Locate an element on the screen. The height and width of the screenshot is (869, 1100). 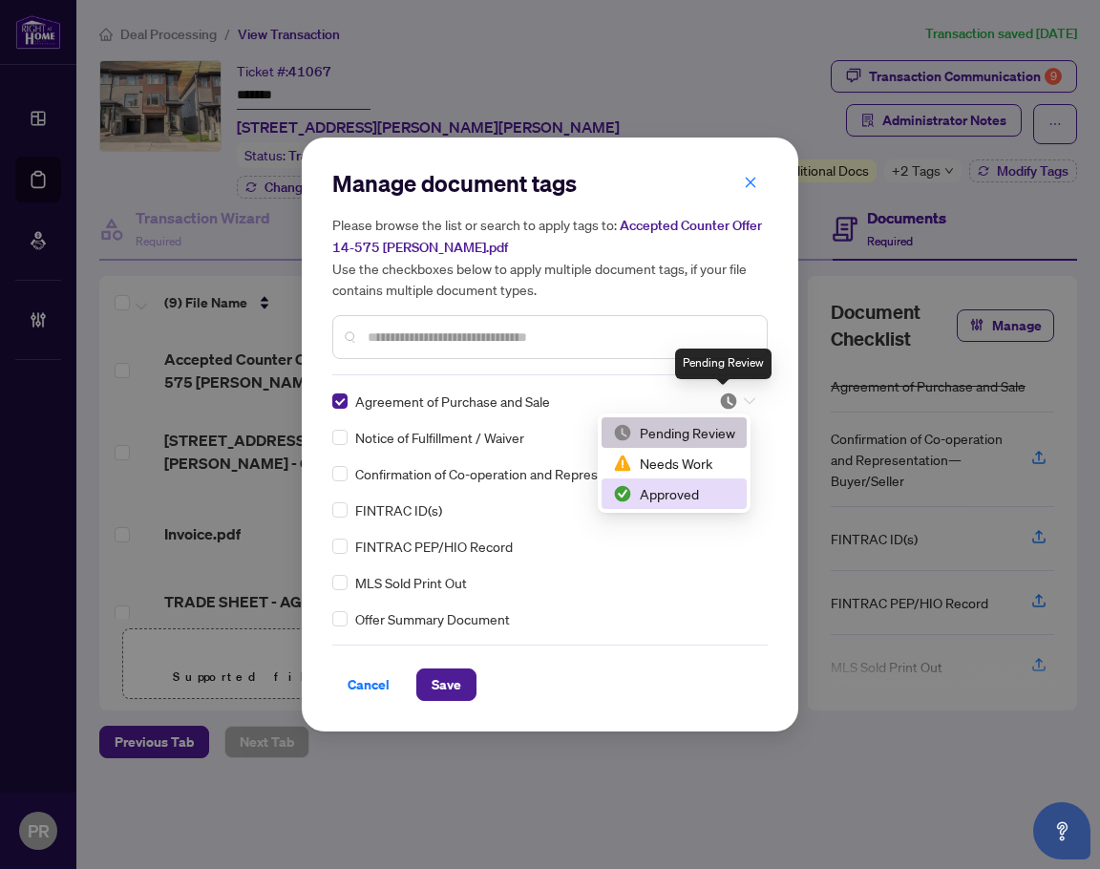
button: Open asap is located at coordinates (1062, 830).